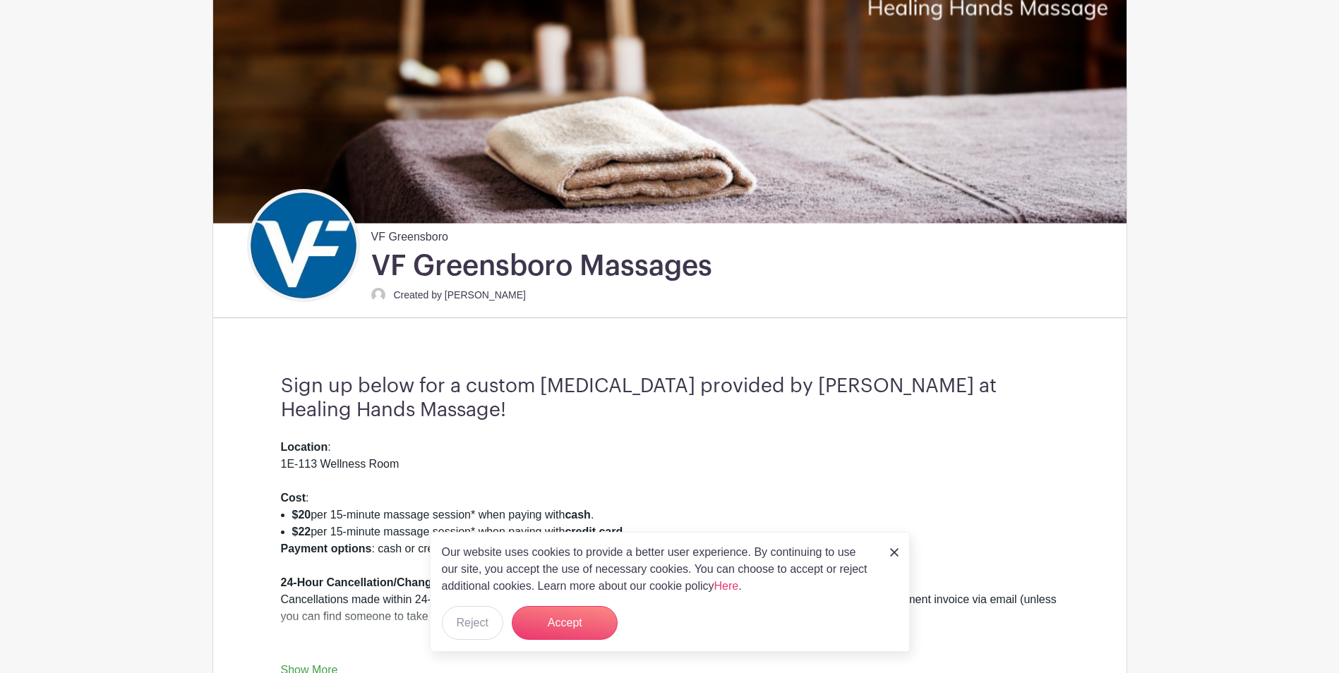 The image size is (1339, 673). Describe the element at coordinates (577, 515) in the screenshot. I see `strong: cash` at that location.